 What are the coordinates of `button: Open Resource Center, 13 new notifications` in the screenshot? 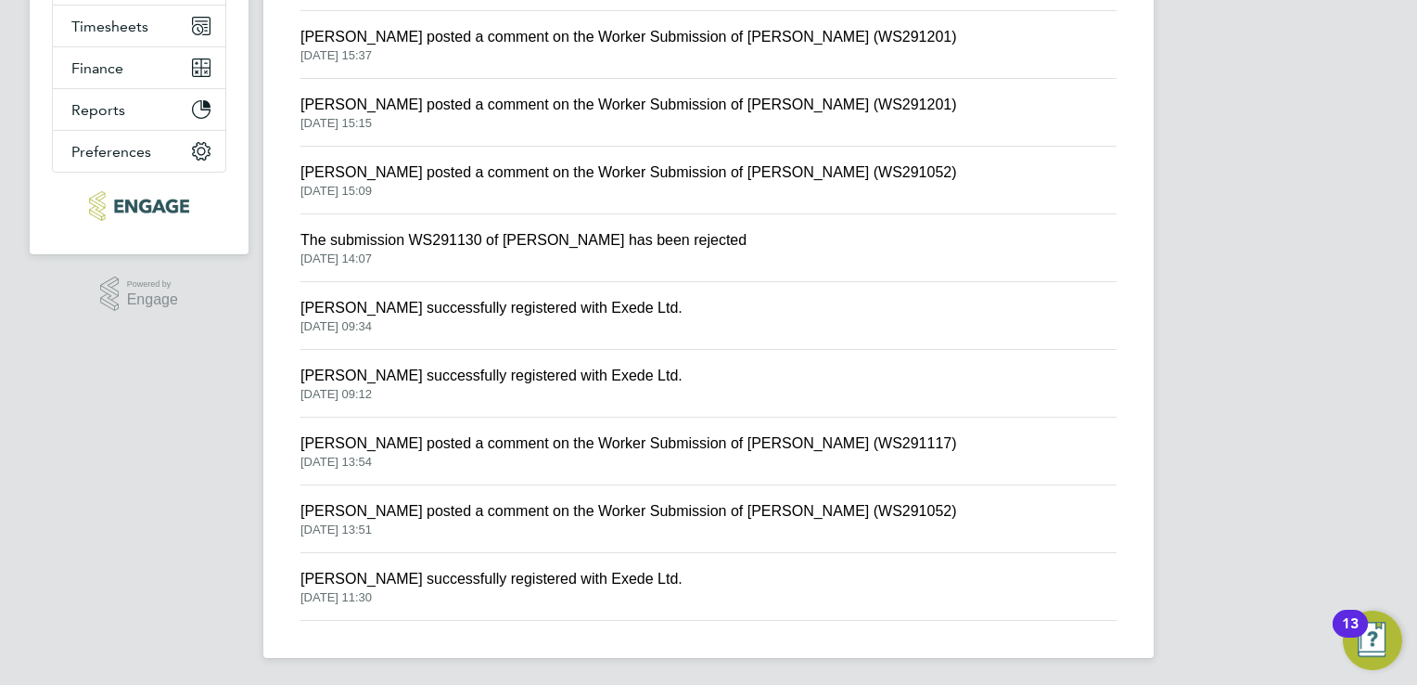 It's located at (1373, 640).